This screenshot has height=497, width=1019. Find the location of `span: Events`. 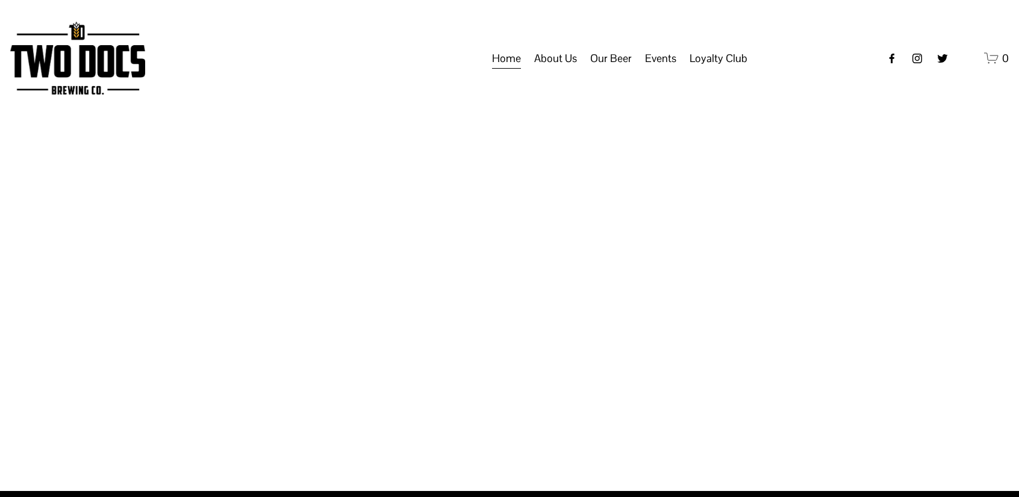

span: Events is located at coordinates (660, 58).